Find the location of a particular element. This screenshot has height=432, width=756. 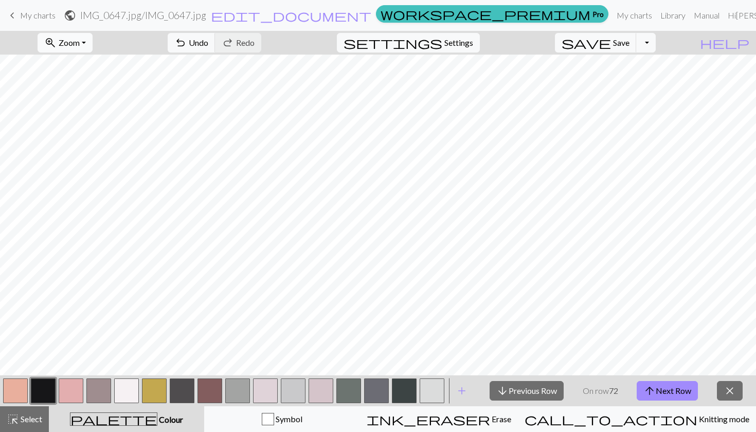

span: call_to_action is located at coordinates (611, 419).